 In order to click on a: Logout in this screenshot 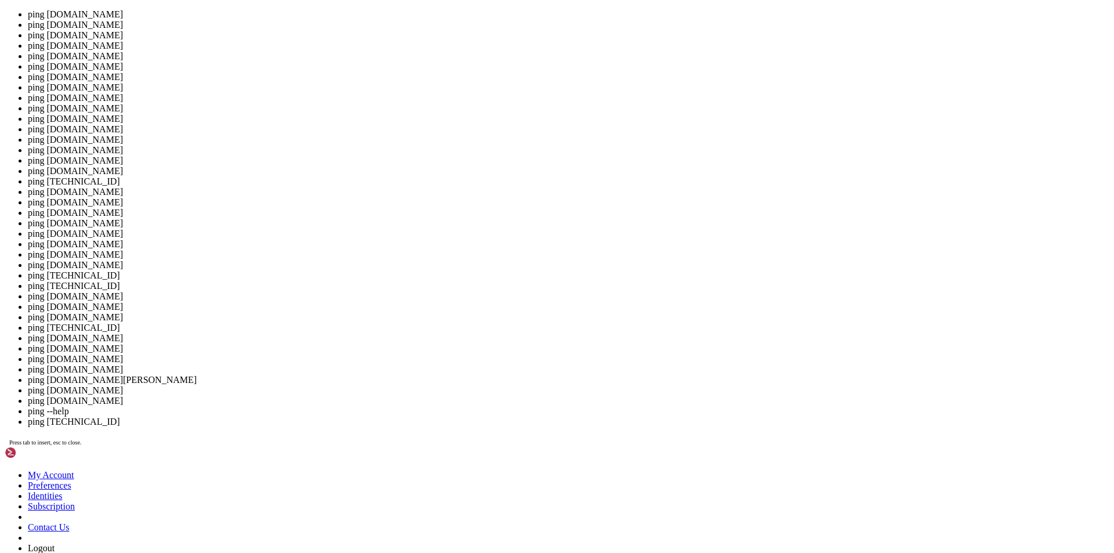, I will do `click(41, 548)`.